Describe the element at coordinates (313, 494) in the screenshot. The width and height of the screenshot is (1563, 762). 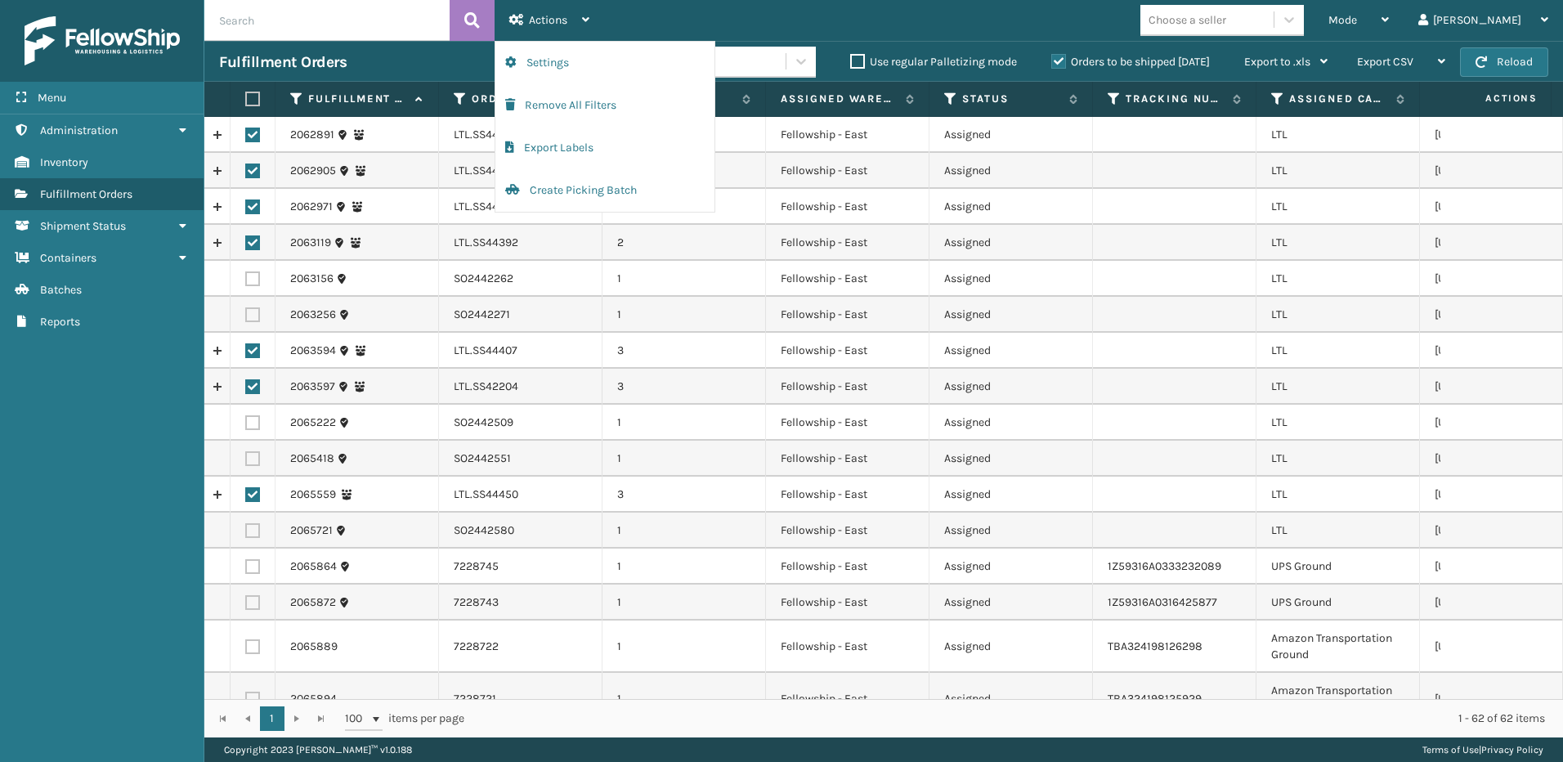
I see `a: 2065559` at that location.